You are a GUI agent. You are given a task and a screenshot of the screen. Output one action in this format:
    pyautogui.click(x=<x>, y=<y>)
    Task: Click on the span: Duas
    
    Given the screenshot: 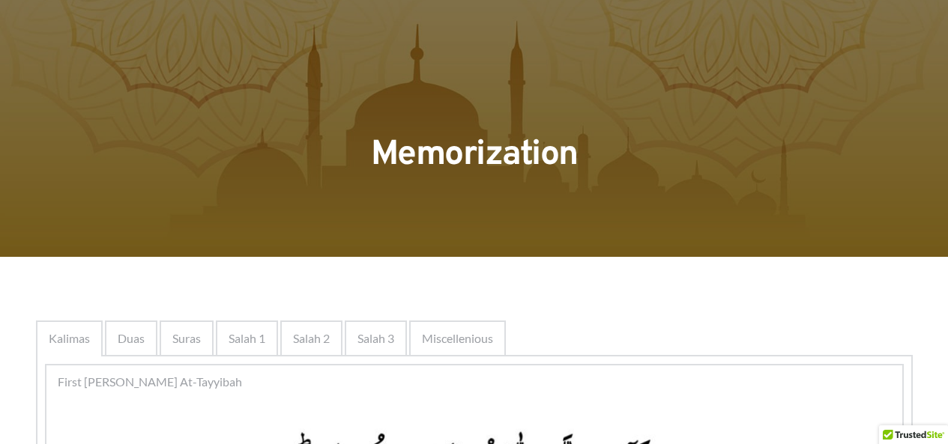 What is the action you would take?
    pyautogui.click(x=131, y=339)
    